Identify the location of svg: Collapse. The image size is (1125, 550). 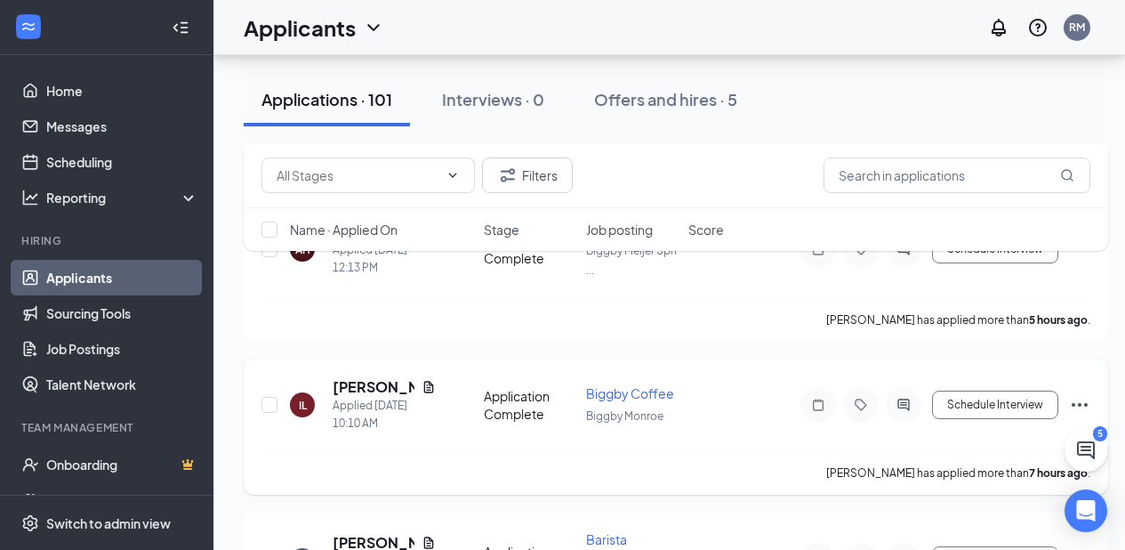
(181, 28).